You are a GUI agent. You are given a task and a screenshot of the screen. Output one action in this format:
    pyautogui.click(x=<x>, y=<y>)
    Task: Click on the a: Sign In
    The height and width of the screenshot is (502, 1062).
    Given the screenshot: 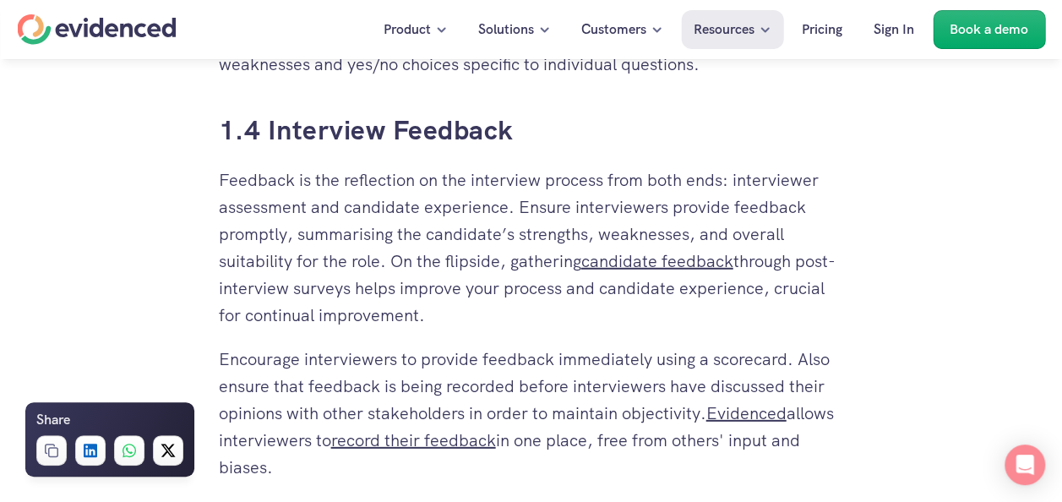 What is the action you would take?
    pyautogui.click(x=894, y=30)
    